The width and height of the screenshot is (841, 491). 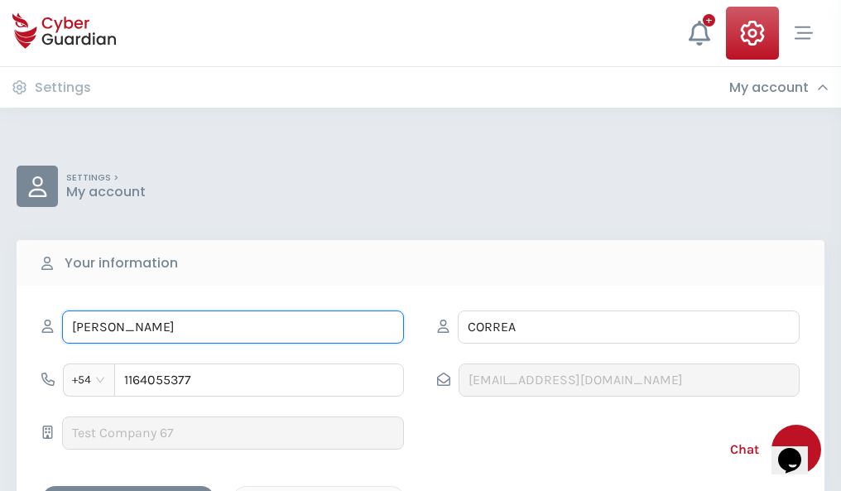 I want to click on span: Chat, so click(x=744, y=449).